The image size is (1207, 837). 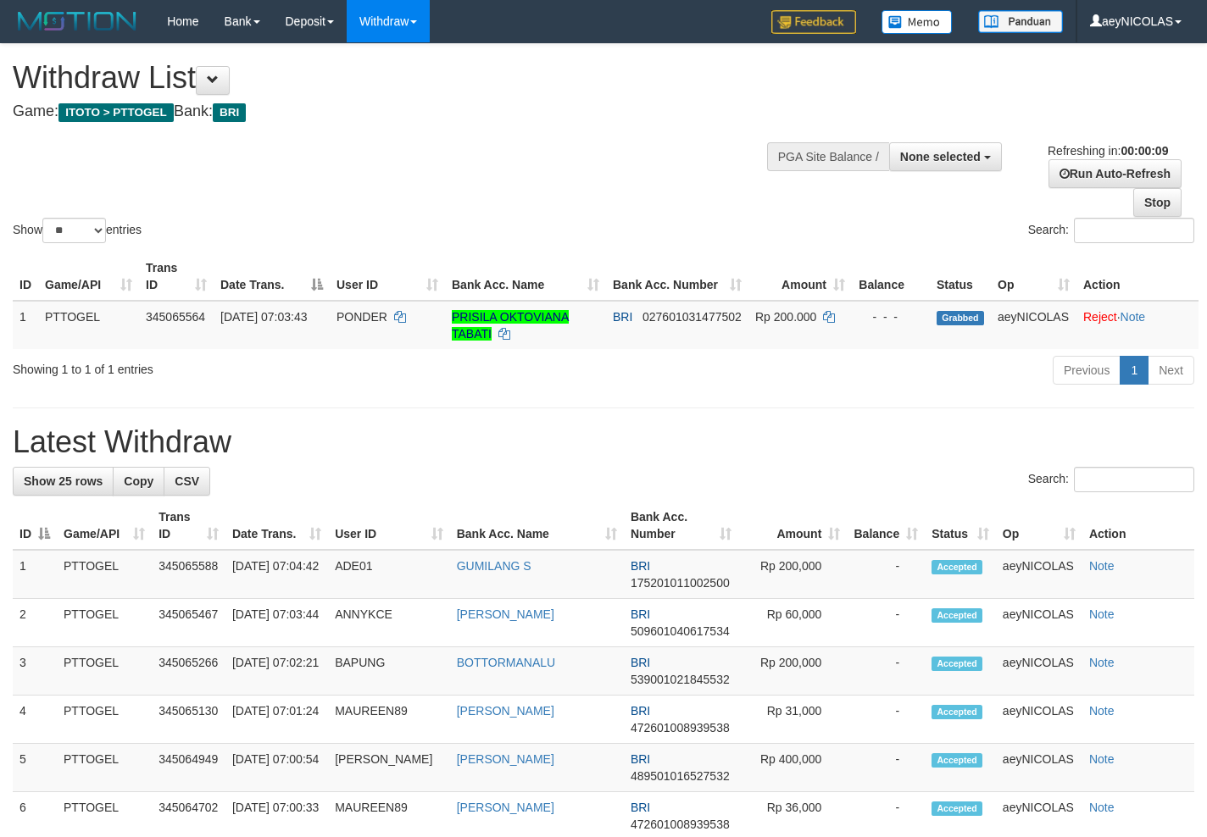 I want to click on td: Rp 200,000, so click(x=792, y=574).